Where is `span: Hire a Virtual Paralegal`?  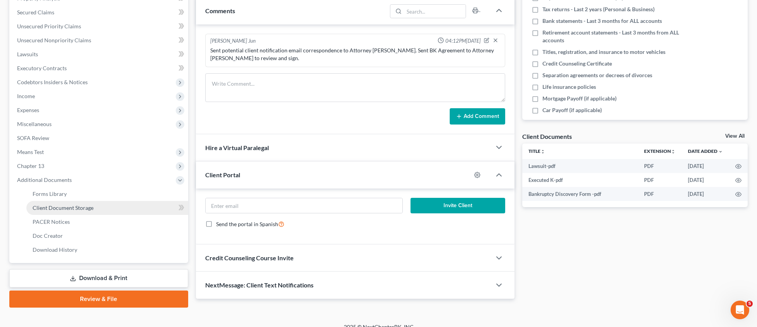
span: Hire a Virtual Paralegal is located at coordinates (237, 147).